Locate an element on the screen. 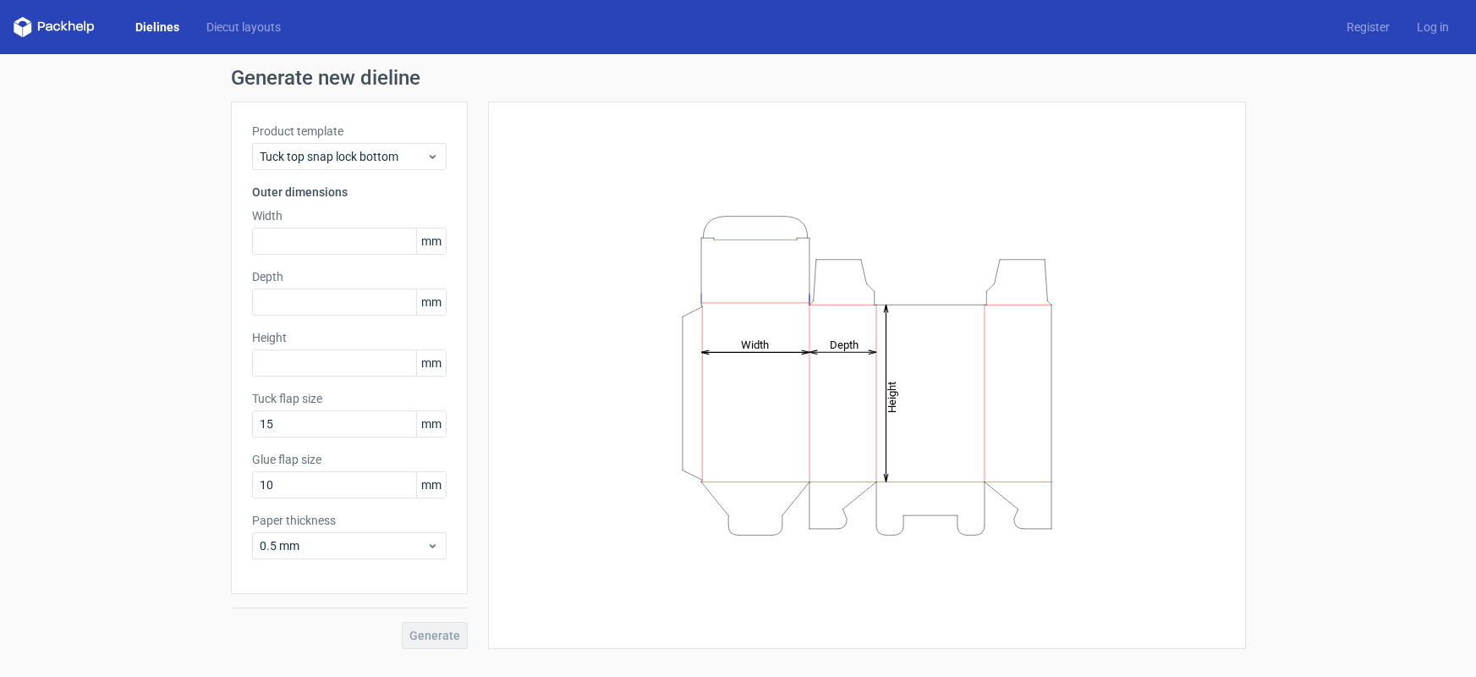 The image size is (1476, 677). label: Width is located at coordinates (349, 216).